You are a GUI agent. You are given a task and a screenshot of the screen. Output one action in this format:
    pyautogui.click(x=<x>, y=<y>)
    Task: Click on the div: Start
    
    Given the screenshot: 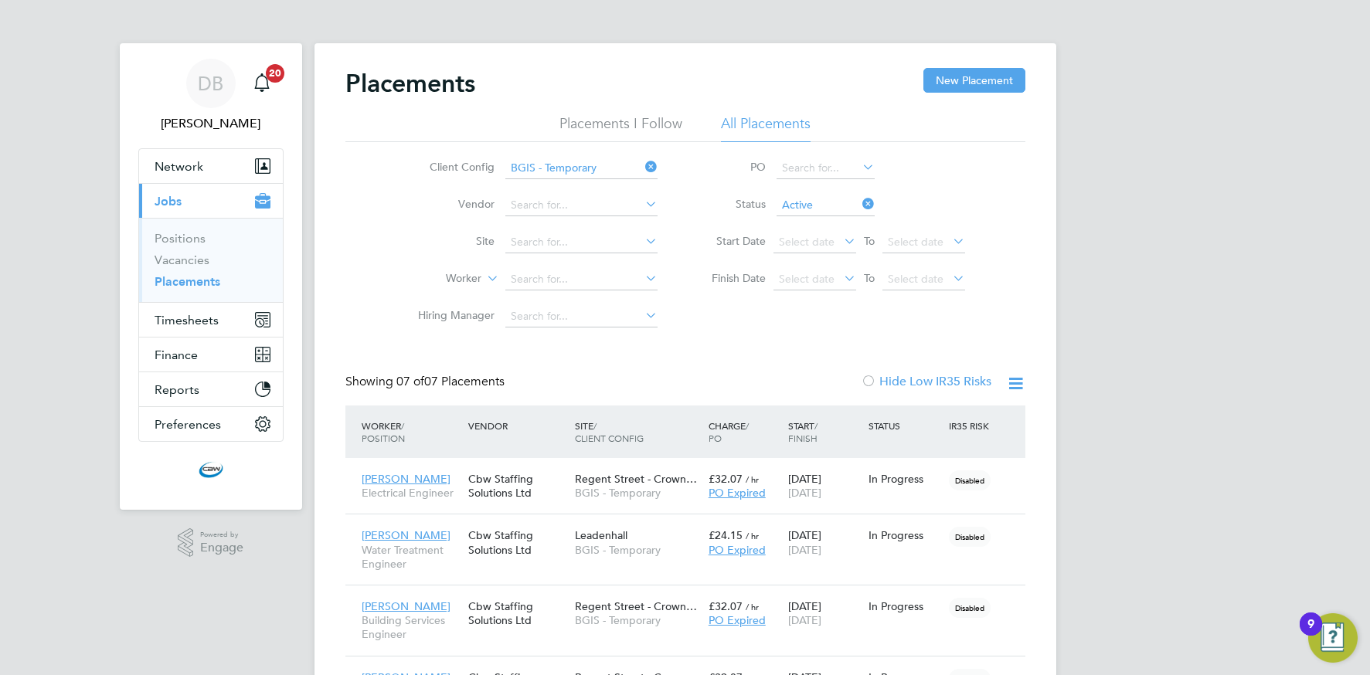 What is the action you would take?
    pyautogui.click(x=824, y=432)
    